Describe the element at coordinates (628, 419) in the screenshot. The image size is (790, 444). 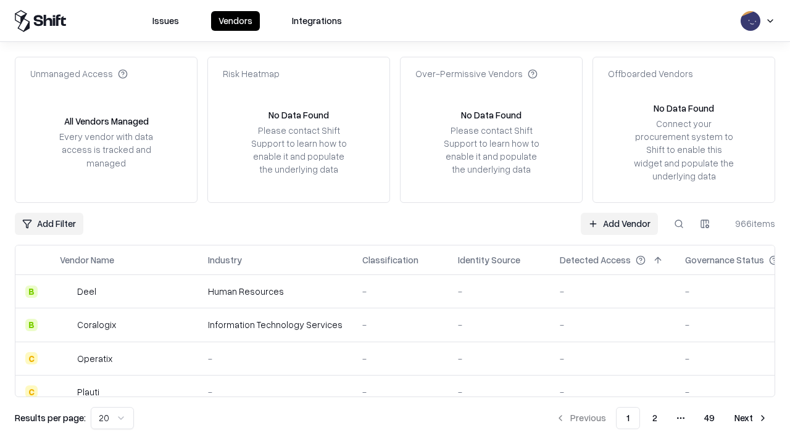
I see `button: 1` at that location.